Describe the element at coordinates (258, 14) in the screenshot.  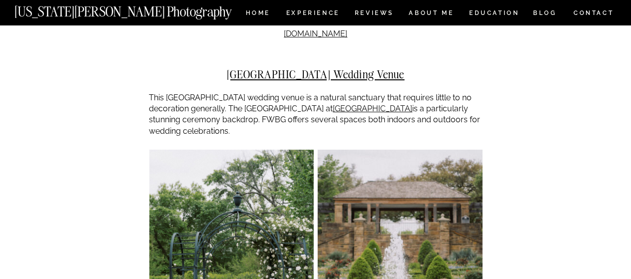
I see `nav: HOME` at that location.